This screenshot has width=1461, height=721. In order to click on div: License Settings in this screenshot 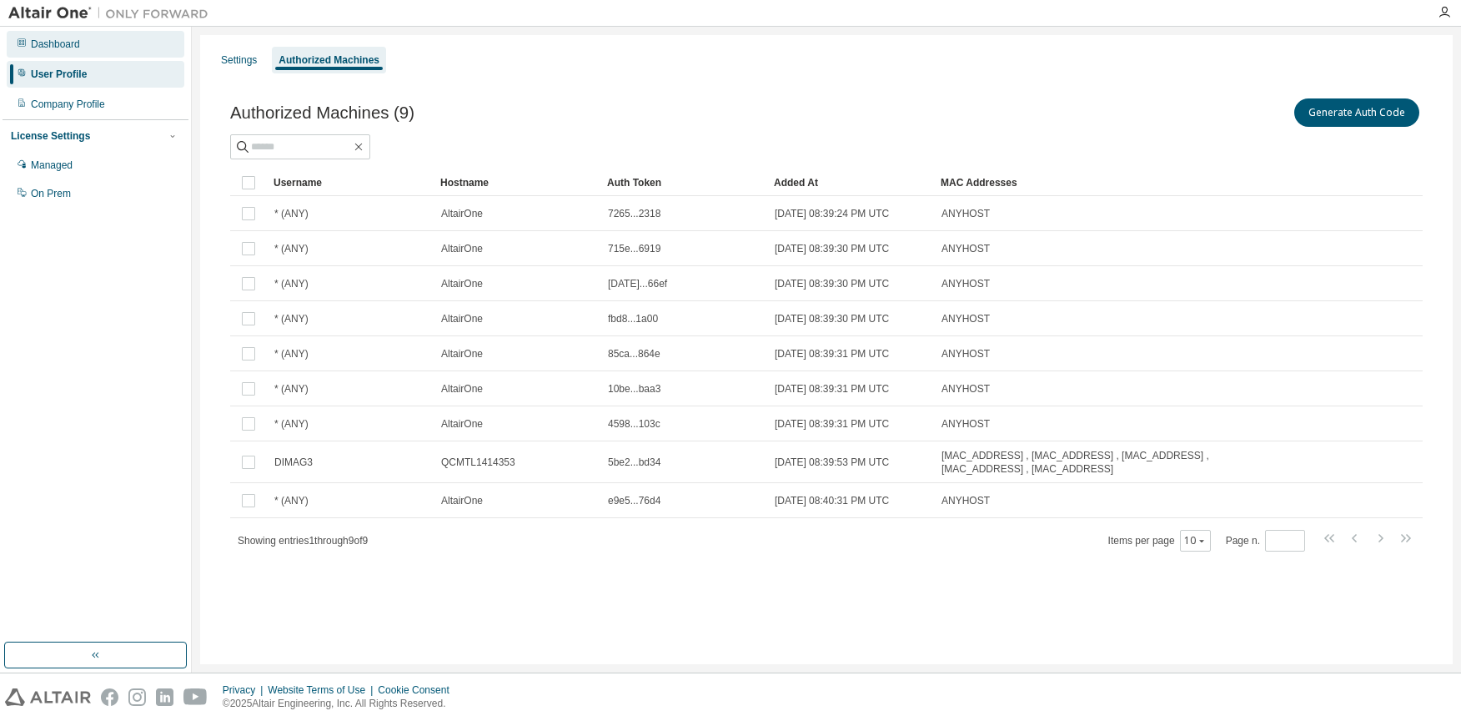, I will do `click(50, 136)`.